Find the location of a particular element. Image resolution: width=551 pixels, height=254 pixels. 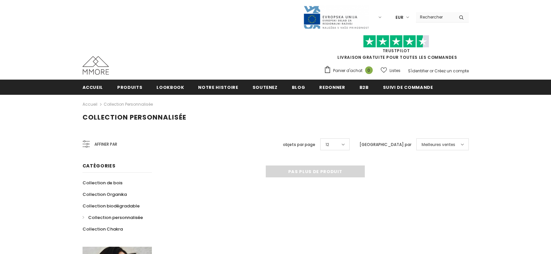

span: Listes is located at coordinates (395, 71).